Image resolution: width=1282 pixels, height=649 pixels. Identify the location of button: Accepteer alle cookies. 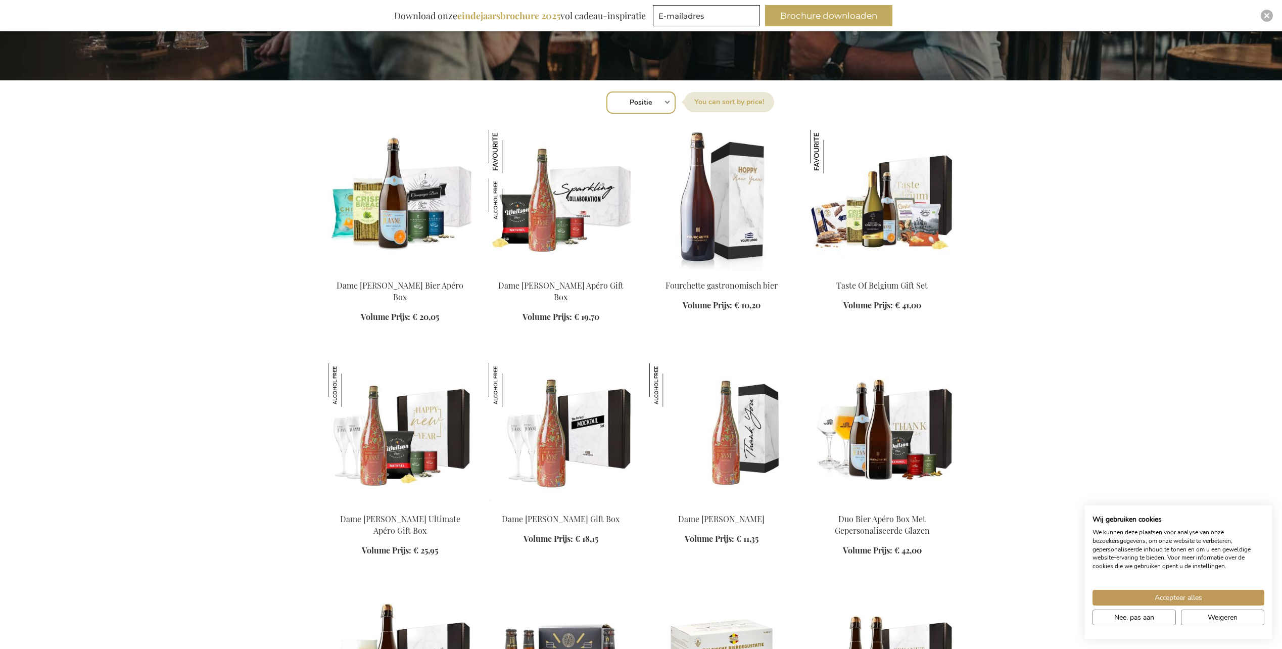
(1178, 597).